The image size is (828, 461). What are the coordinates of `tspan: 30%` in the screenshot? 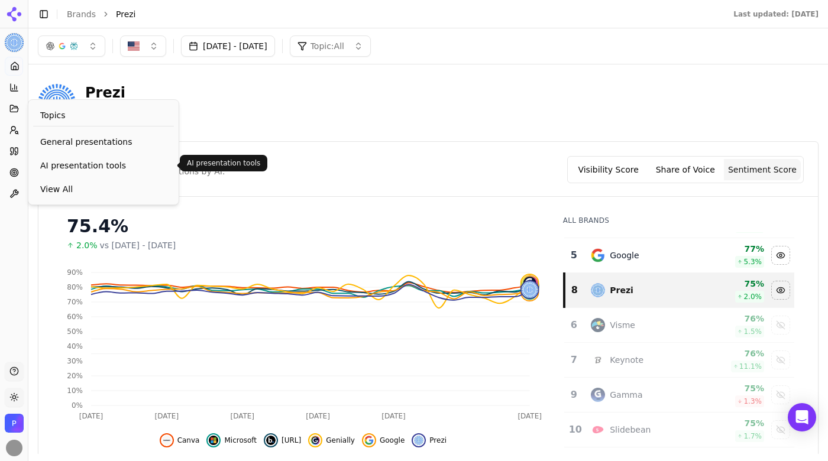 It's located at (74, 361).